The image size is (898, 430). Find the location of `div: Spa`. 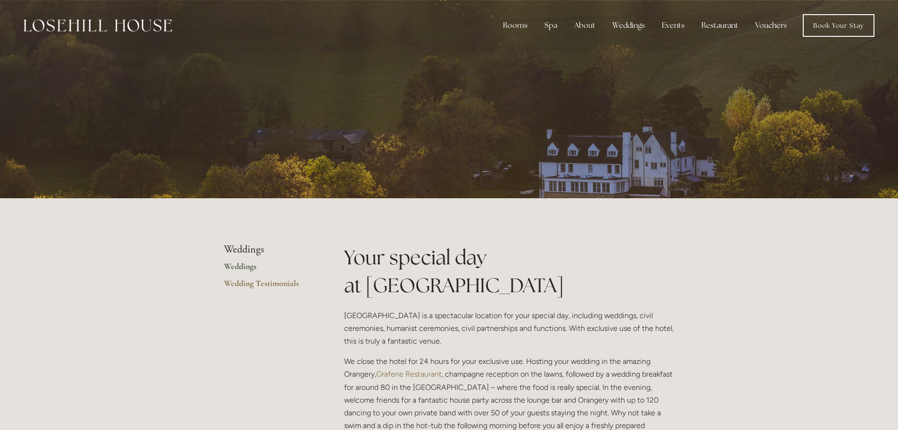

div: Spa is located at coordinates (551, 25).